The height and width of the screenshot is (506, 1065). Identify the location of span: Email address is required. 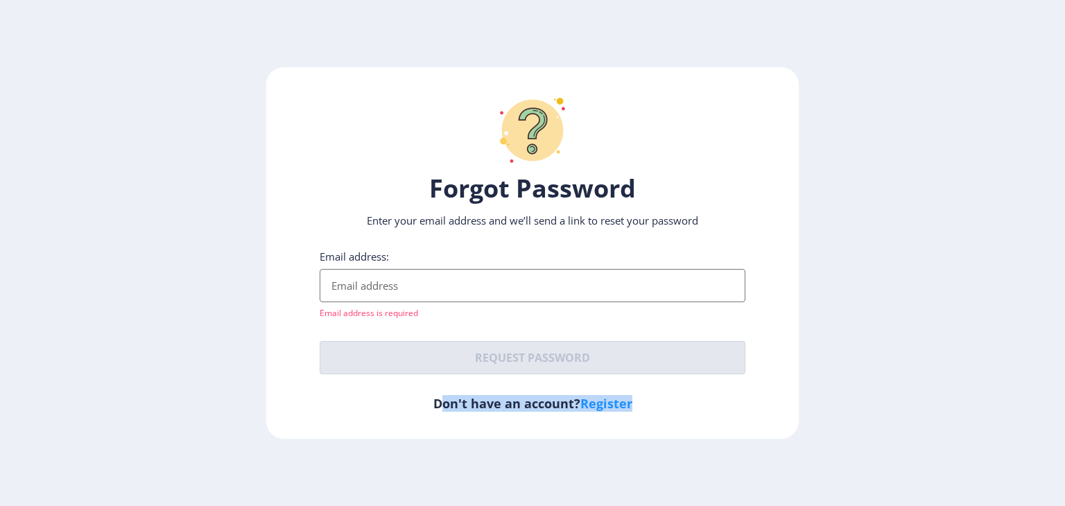
(369, 313).